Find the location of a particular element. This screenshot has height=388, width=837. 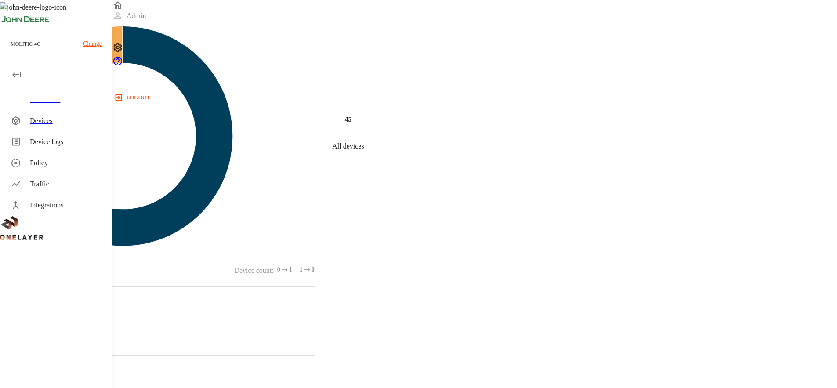

a: onelayer-support is located at coordinates (118, 64).